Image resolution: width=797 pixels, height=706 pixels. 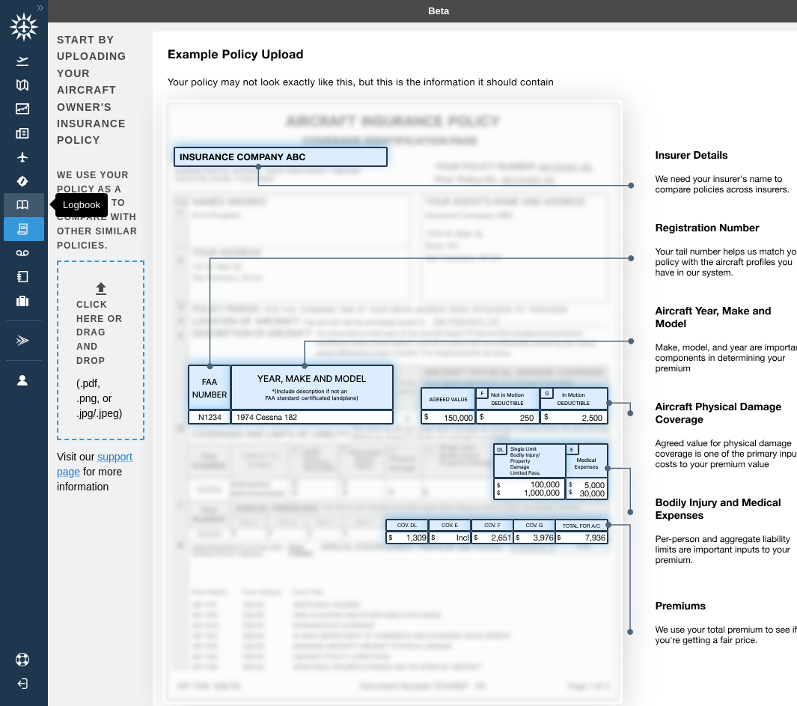 What do you see at coordinates (100, 398) in the screenshot?
I see `p: (.pdf, .png, or .jpg/.jpeg)` at bounding box center [100, 398].